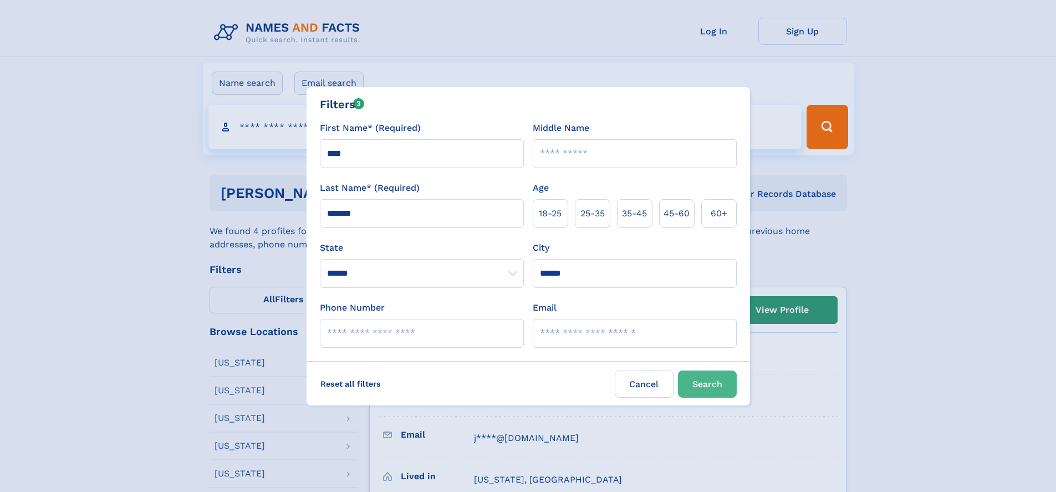 The image size is (1056, 492). I want to click on span: 60+, so click(719, 213).